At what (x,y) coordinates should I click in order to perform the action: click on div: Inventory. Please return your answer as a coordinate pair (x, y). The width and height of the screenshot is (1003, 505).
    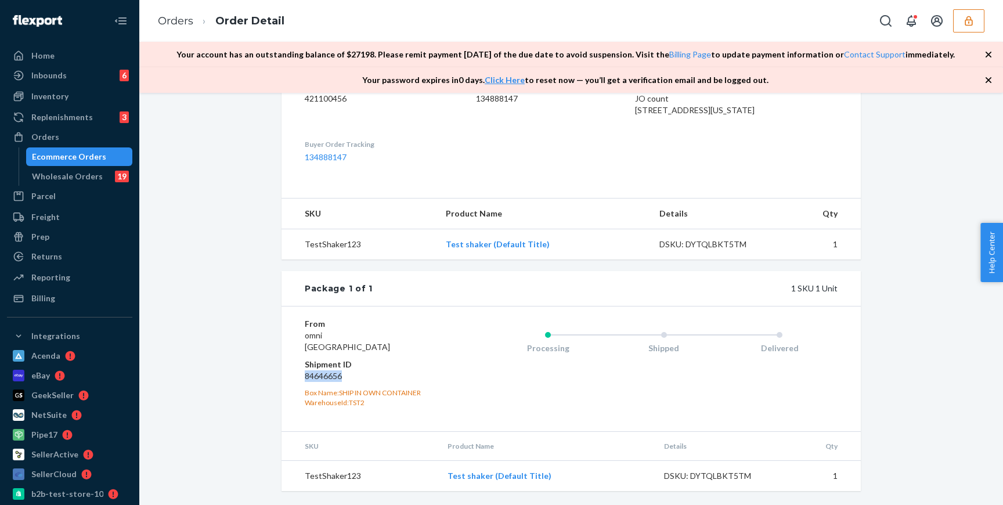
    Looking at the image, I should click on (50, 96).